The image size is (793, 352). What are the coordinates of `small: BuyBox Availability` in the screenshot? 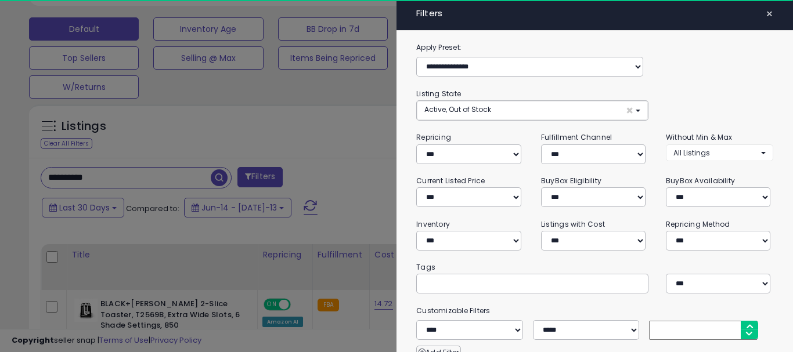 It's located at (700, 181).